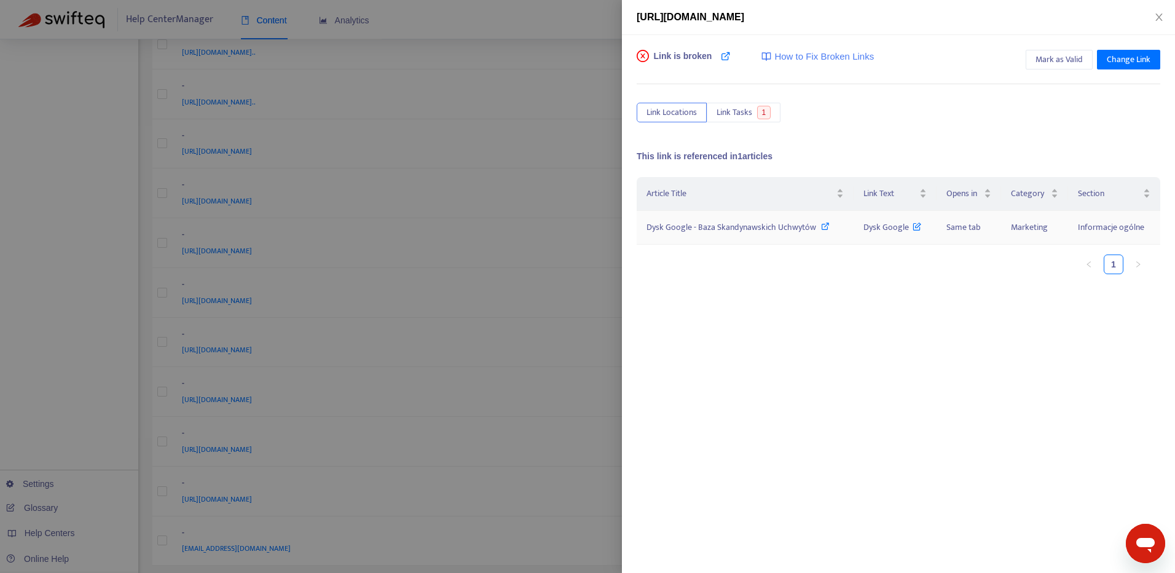 The height and width of the screenshot is (573, 1175). What do you see at coordinates (1030, 227) in the screenshot?
I see `span: Marketing` at bounding box center [1030, 227].